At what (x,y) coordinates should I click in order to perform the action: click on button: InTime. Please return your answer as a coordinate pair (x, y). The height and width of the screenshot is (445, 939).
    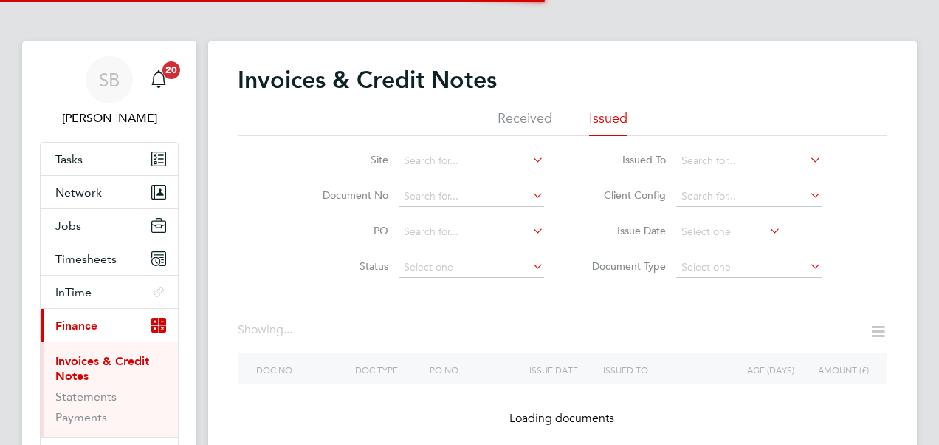
    Looking at the image, I should click on (109, 292).